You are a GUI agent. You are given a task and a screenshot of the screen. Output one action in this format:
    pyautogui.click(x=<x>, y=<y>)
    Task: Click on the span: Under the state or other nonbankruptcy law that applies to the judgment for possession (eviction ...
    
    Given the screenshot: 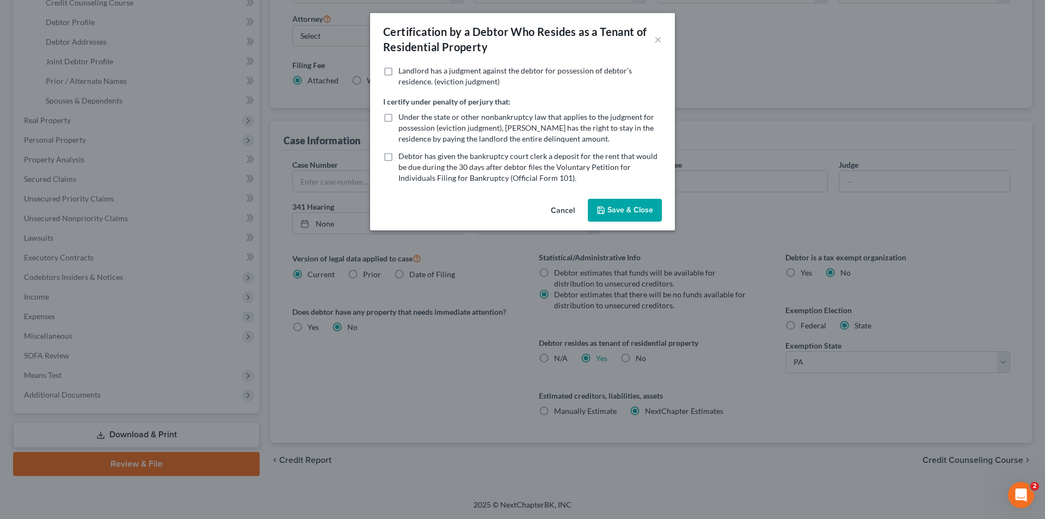 What is the action you would take?
    pyautogui.click(x=527, y=127)
    